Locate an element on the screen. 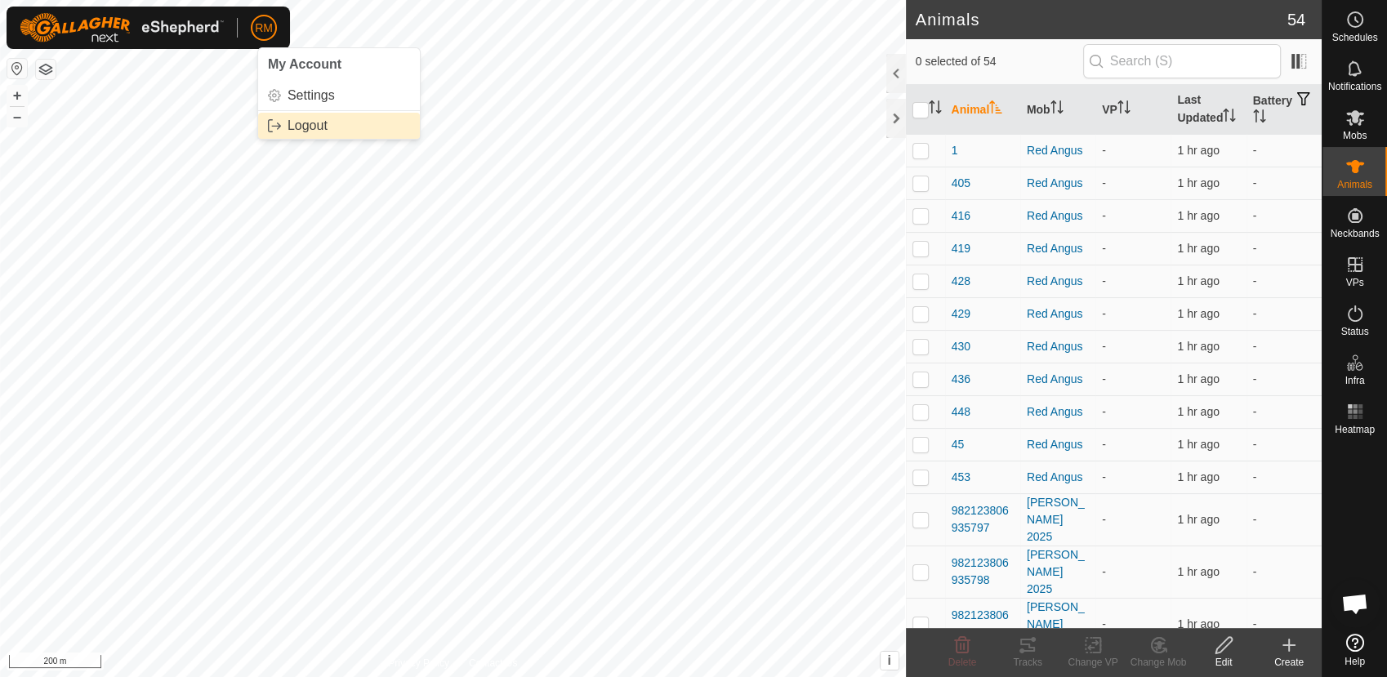 Image resolution: width=1387 pixels, height=677 pixels. a: Privacy Policy is located at coordinates (418, 663).